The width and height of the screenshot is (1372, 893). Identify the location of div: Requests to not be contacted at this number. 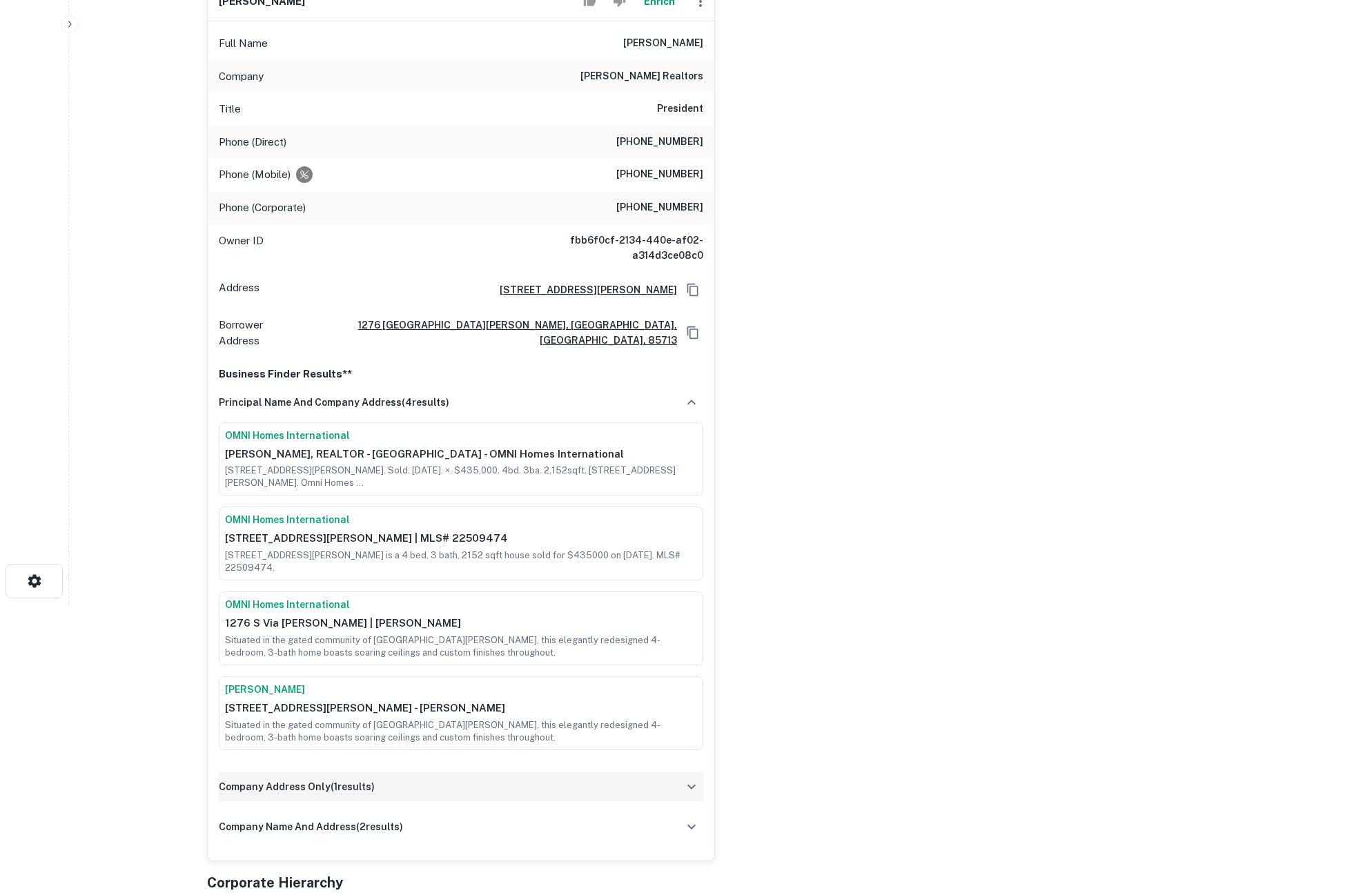
(304, 175).